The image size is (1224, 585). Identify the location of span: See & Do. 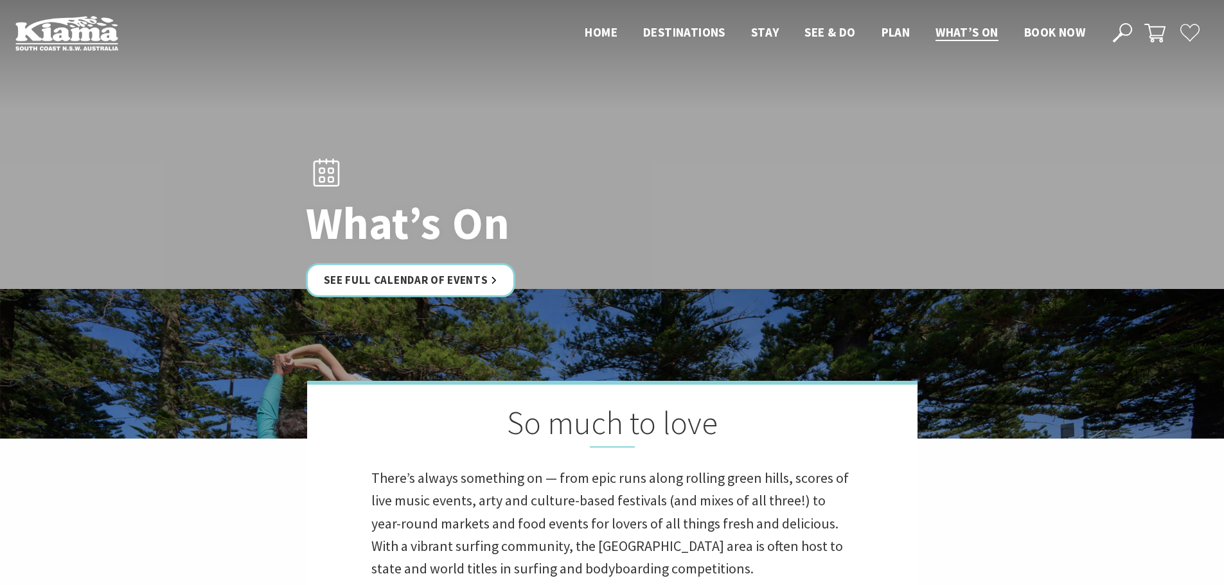
(829, 32).